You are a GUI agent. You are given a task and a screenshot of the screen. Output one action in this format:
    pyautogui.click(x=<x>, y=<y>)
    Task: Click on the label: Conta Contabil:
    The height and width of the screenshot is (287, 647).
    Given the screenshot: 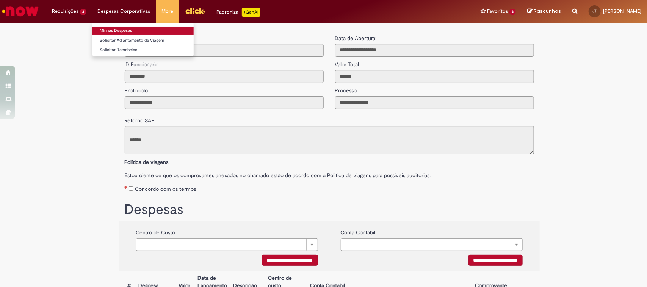 What is the action you would take?
    pyautogui.click(x=359, y=231)
    